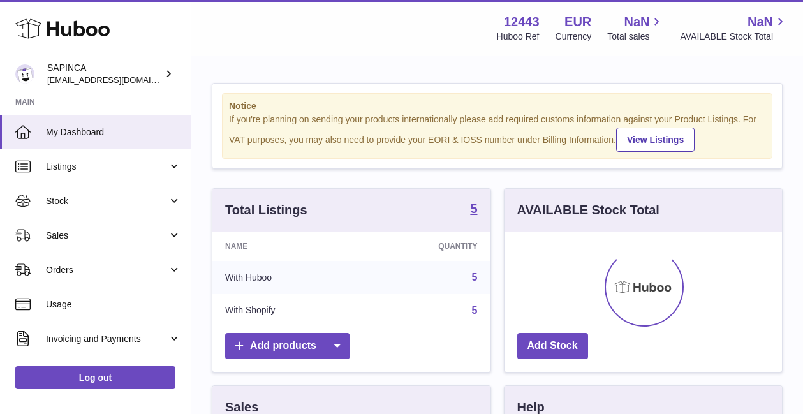 The height and width of the screenshot is (414, 803). Describe the element at coordinates (473, 209) in the screenshot. I see `strong: 5` at that location.